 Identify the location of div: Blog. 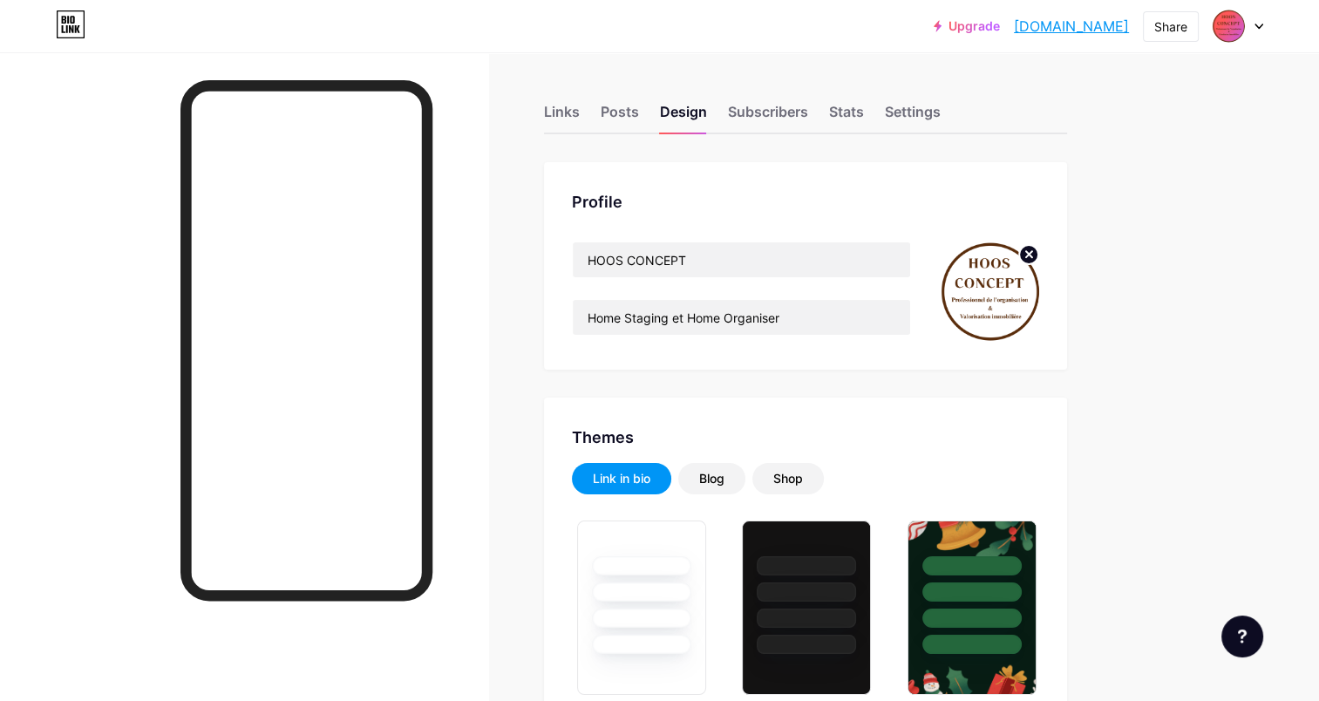
(712, 479).